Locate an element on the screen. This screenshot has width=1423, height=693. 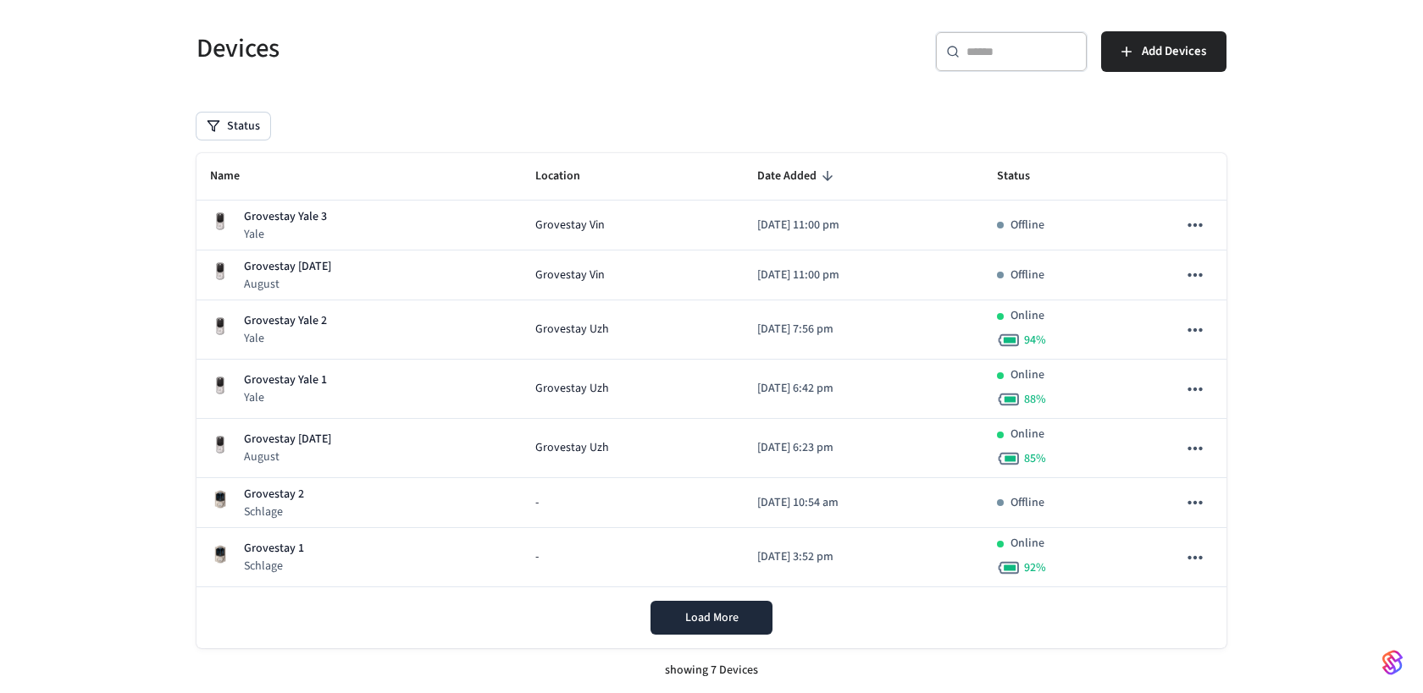
table: sticky table is located at coordinates (711, 370).